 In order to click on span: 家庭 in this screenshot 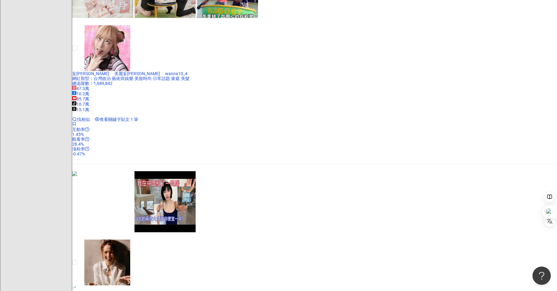, I will do `click(175, 79)`.